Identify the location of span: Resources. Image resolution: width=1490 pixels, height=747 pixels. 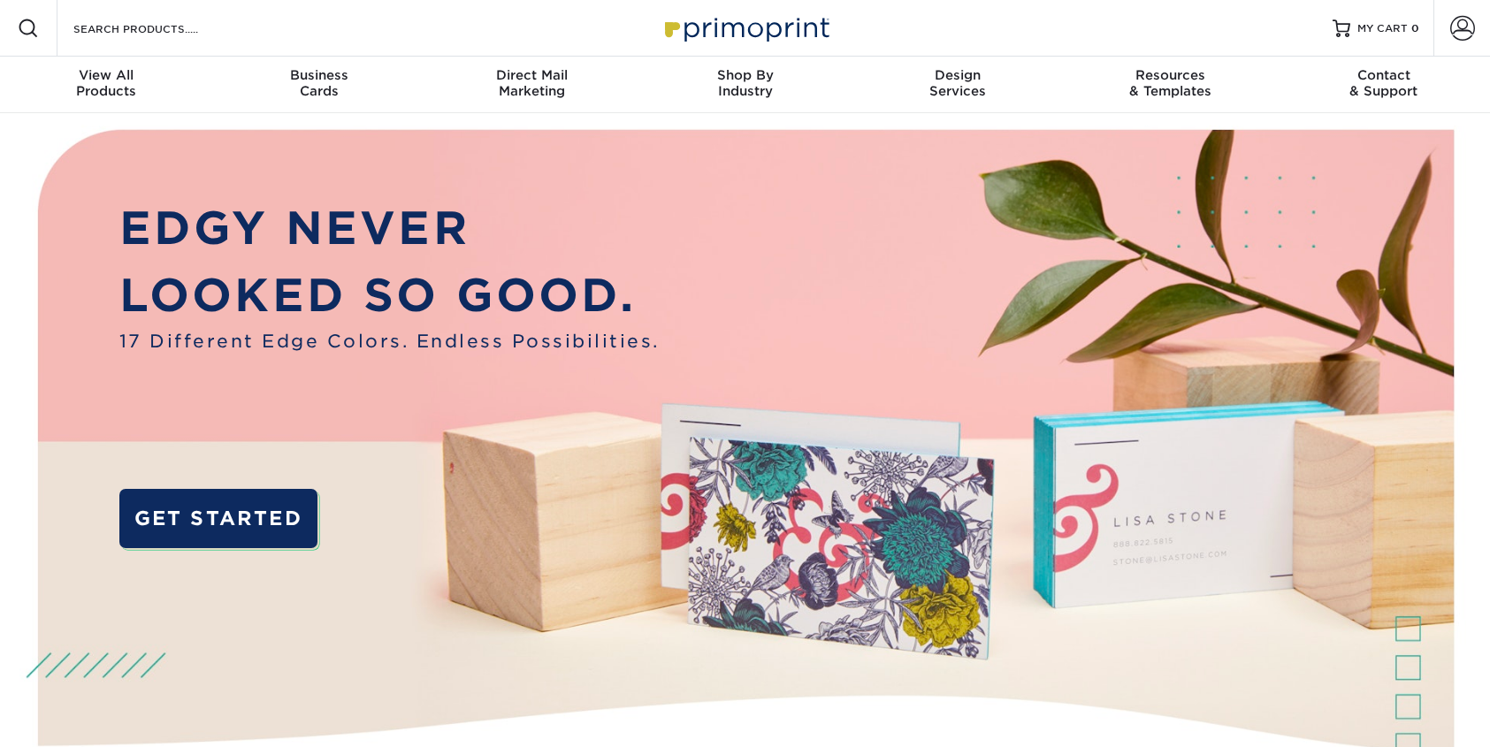
(1171, 75).